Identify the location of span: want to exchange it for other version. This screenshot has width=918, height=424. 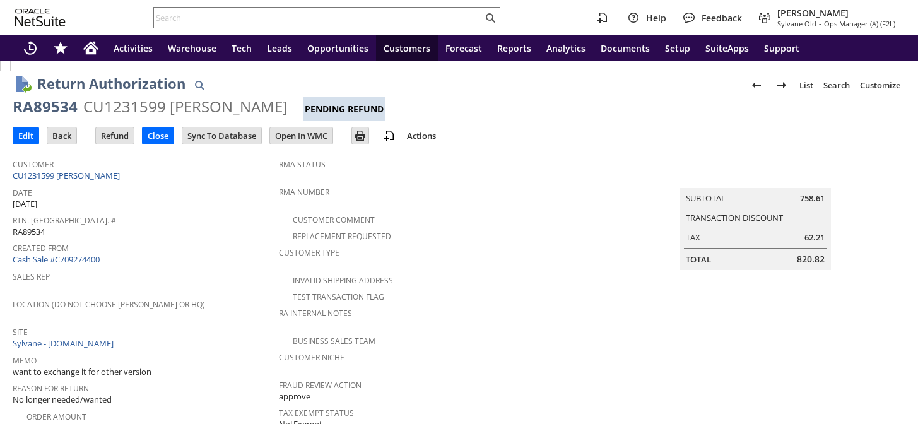
(82, 372).